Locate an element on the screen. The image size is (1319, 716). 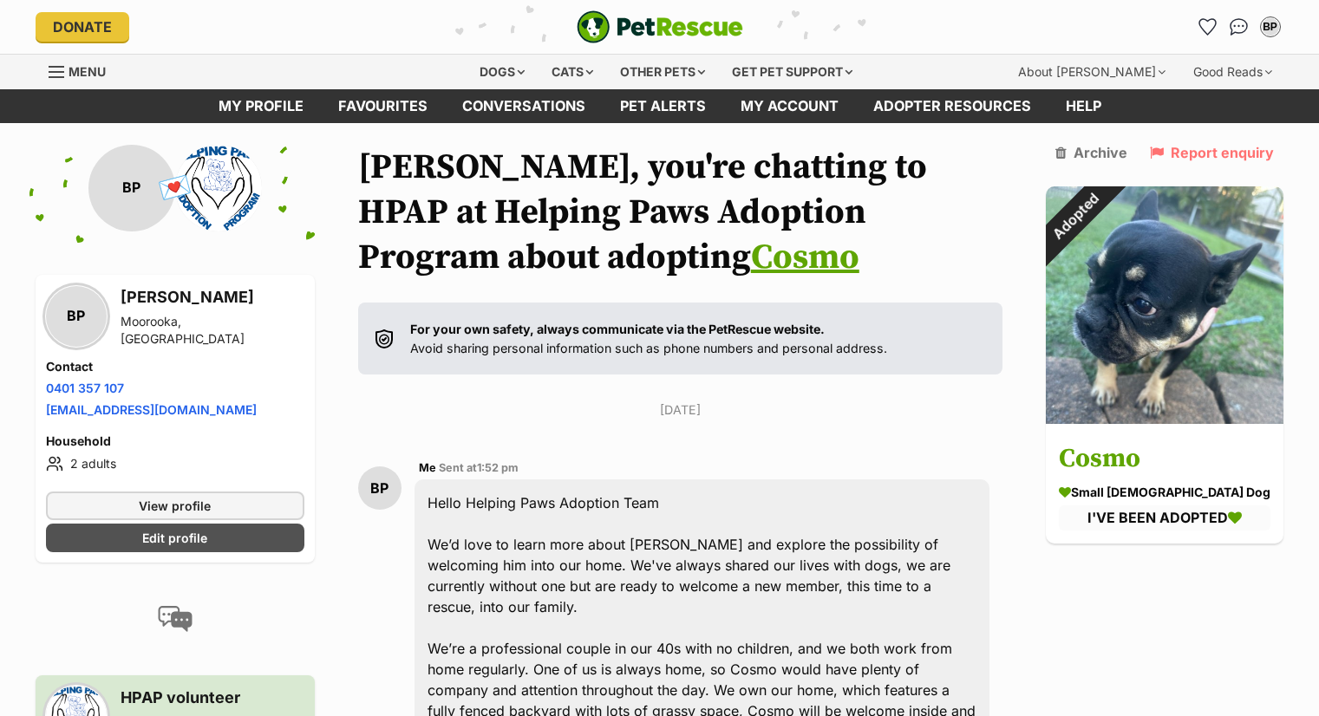
div: I'VE BEEN ADOPTED is located at coordinates (1165, 518).